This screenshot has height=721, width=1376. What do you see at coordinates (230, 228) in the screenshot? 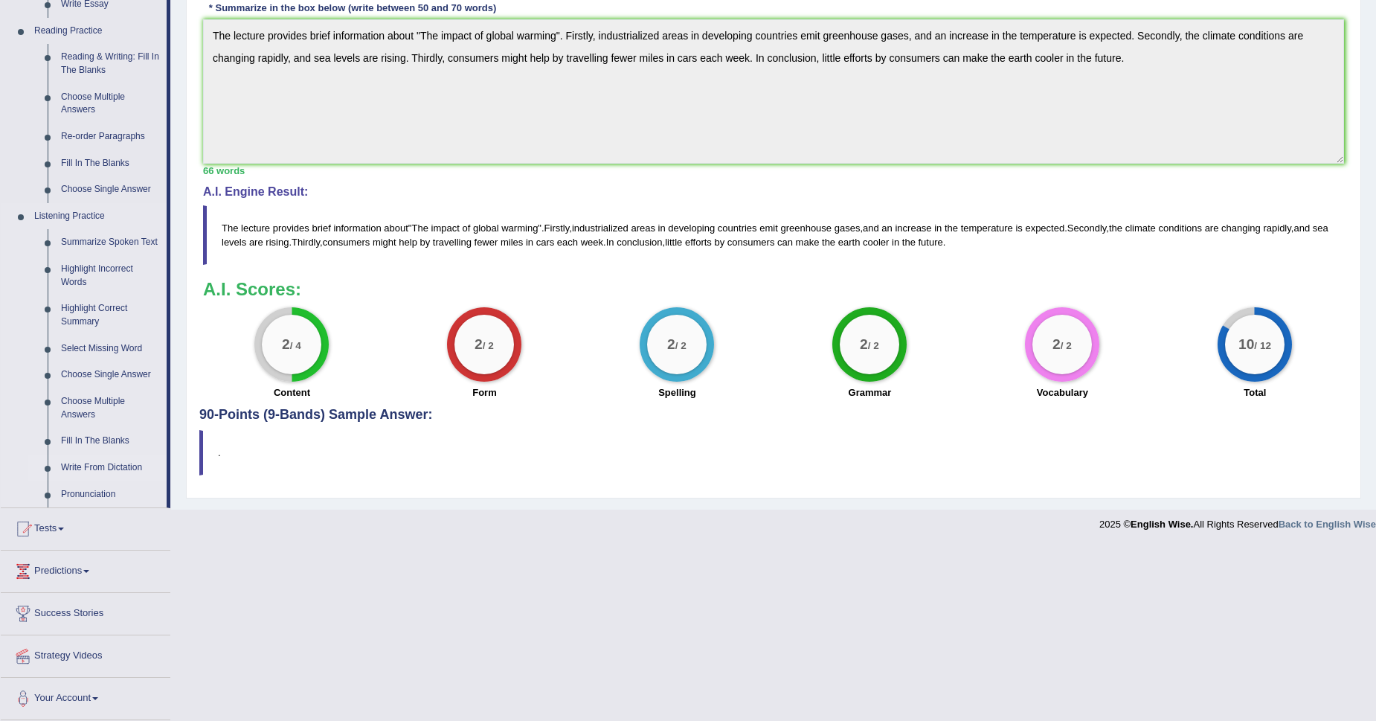
I see `span: The` at bounding box center [230, 228].